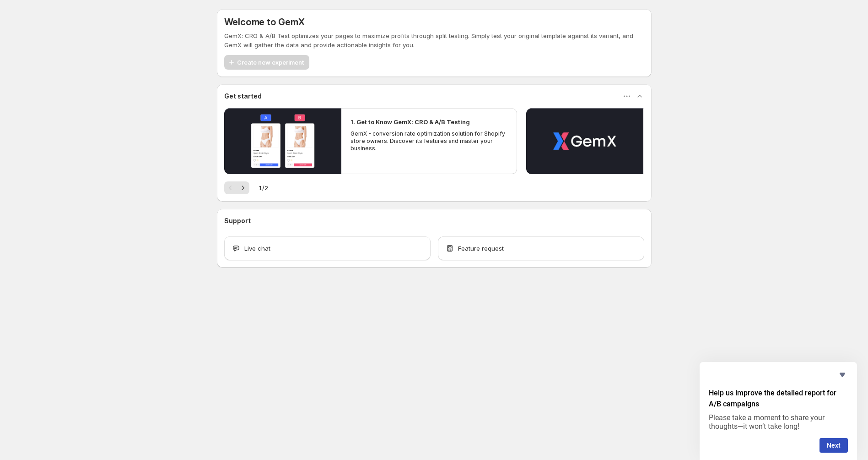  What do you see at coordinates (778, 422) in the screenshot?
I see `p: Please take a moment to share your thoughts—it won’t take long!` at bounding box center [778, 422].